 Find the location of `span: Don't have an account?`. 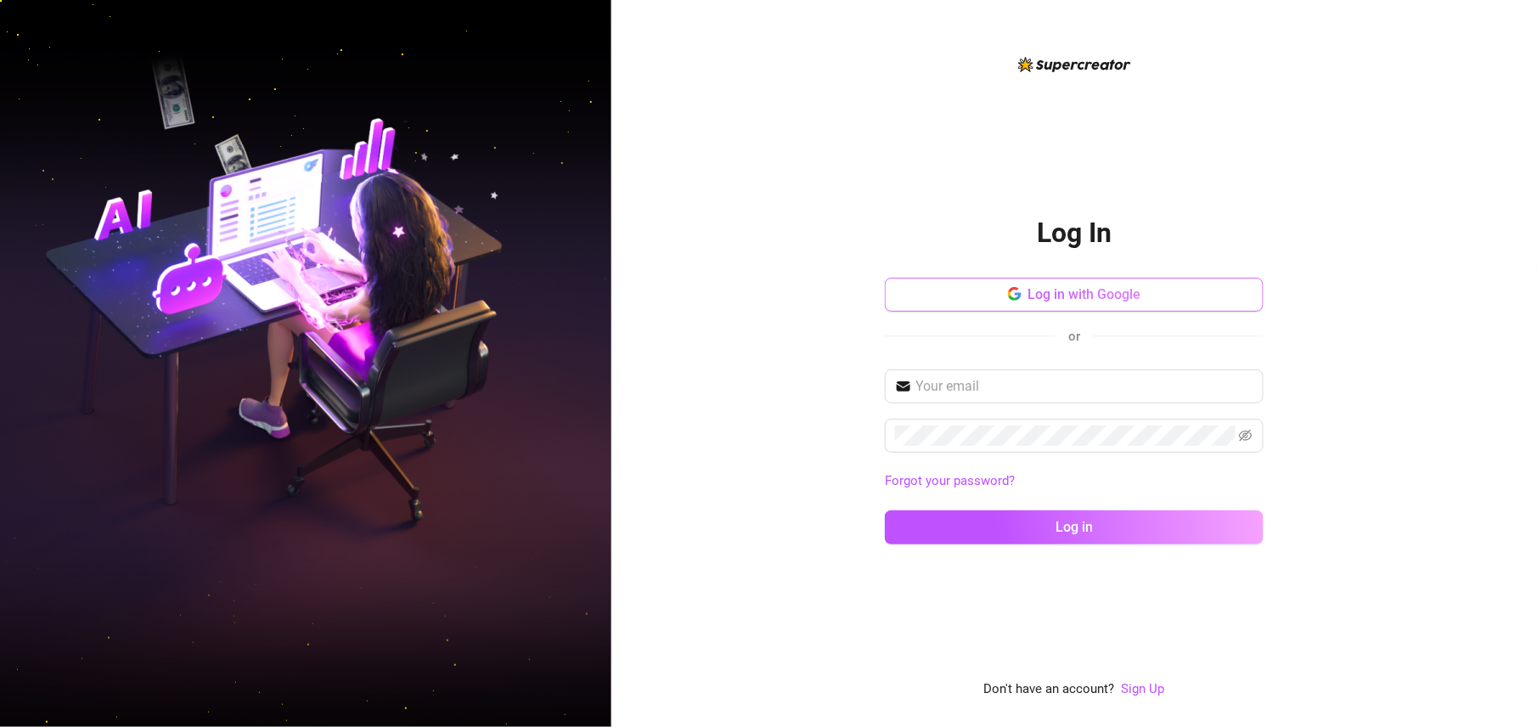

span: Don't have an account? is located at coordinates (1049, 689).